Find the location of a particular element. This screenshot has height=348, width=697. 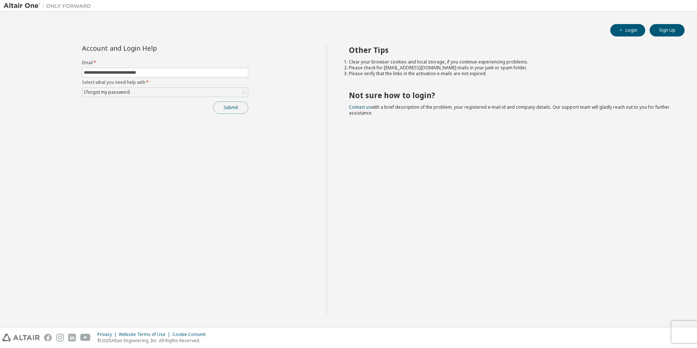

img: Altair One is located at coordinates (49, 6).